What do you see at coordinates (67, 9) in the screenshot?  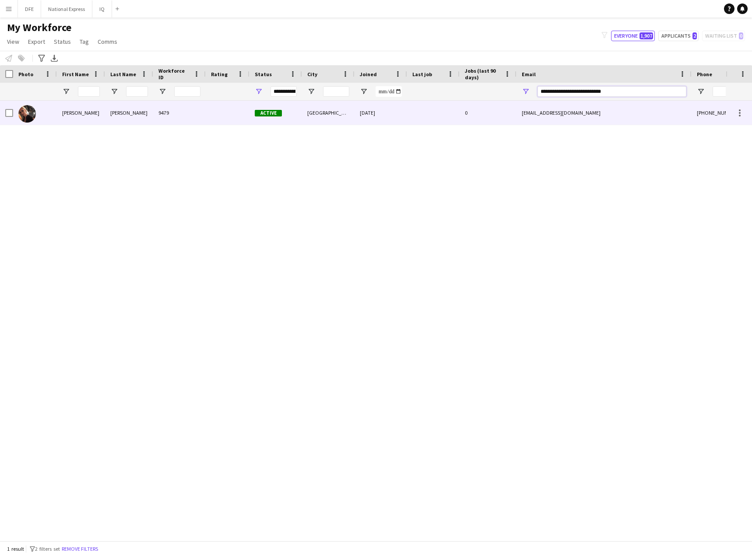 I see `button: National Express` at bounding box center [67, 9].